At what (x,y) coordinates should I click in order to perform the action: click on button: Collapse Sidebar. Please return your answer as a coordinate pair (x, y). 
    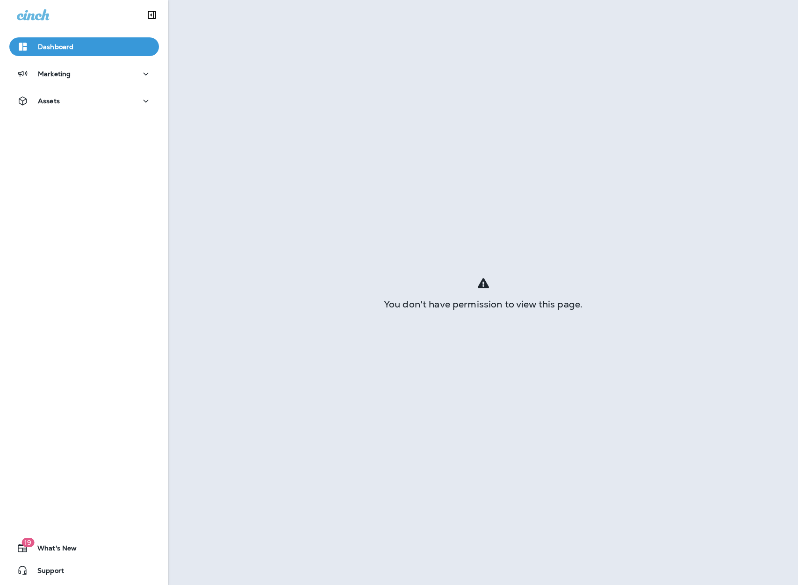
    Looking at the image, I should click on (152, 15).